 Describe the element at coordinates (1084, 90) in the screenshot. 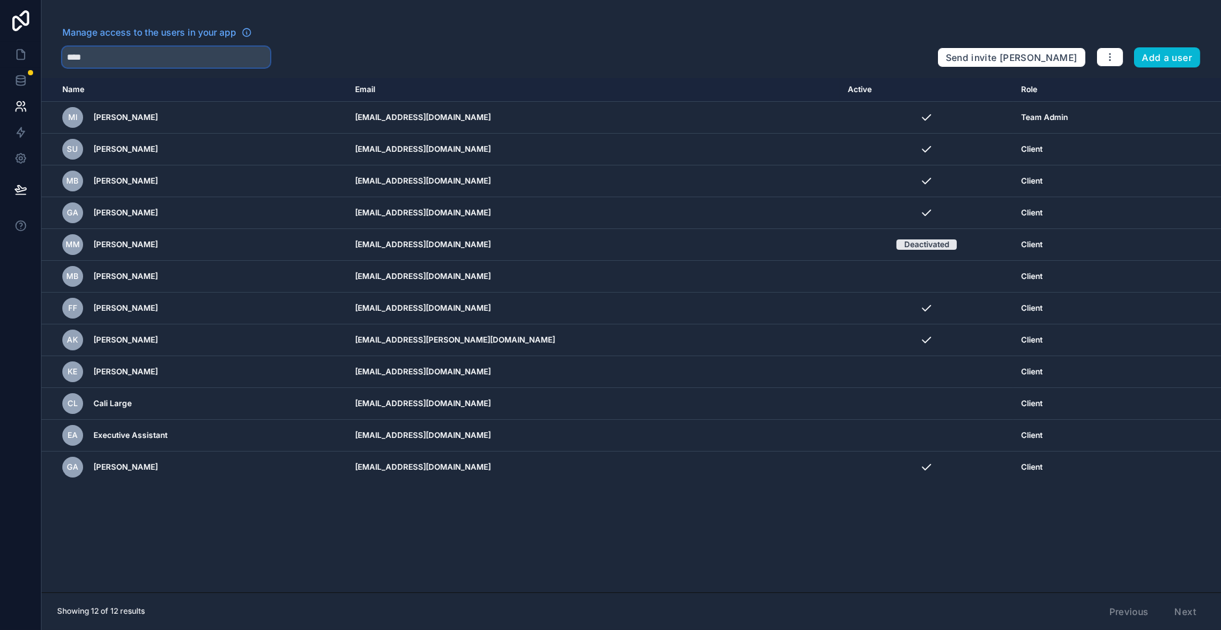

I see `th: Role` at that location.